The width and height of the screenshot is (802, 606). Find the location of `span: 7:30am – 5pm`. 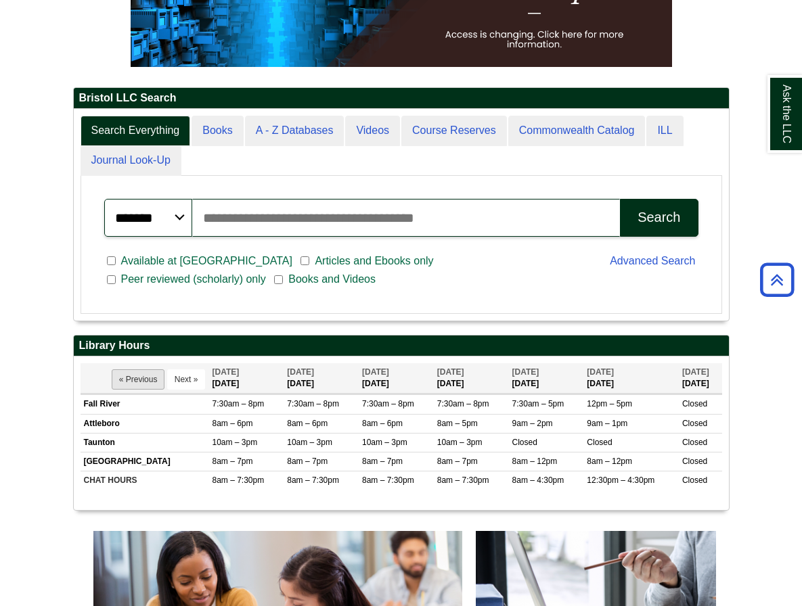

span: 7:30am – 5pm is located at coordinates (538, 404).